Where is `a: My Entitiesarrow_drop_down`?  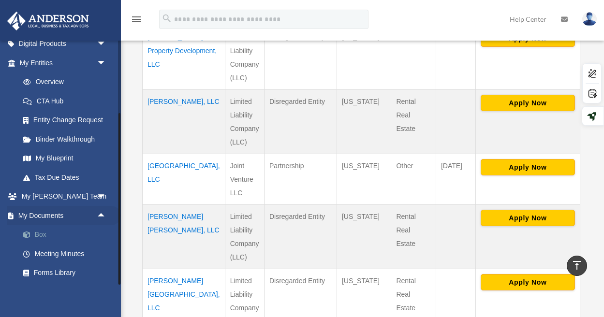
a: My Entitiesarrow_drop_down is located at coordinates (61, 63).